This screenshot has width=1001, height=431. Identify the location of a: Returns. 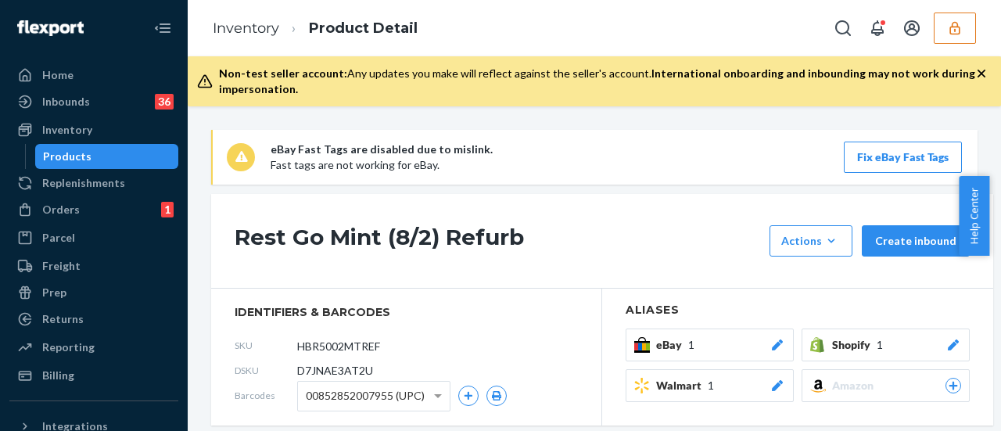
(94, 319).